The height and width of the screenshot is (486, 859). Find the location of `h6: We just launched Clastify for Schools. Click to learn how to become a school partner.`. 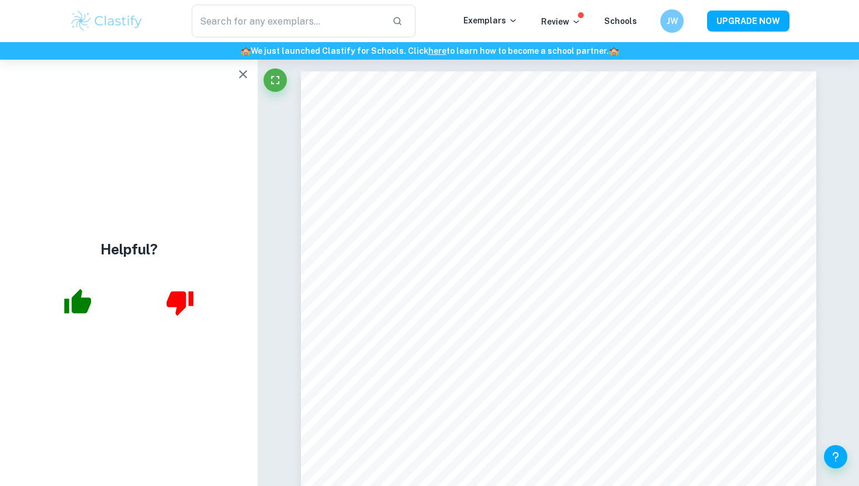

h6: We just launched Clastify for Schools. Click to learn how to become a school partner. is located at coordinates (430, 51).